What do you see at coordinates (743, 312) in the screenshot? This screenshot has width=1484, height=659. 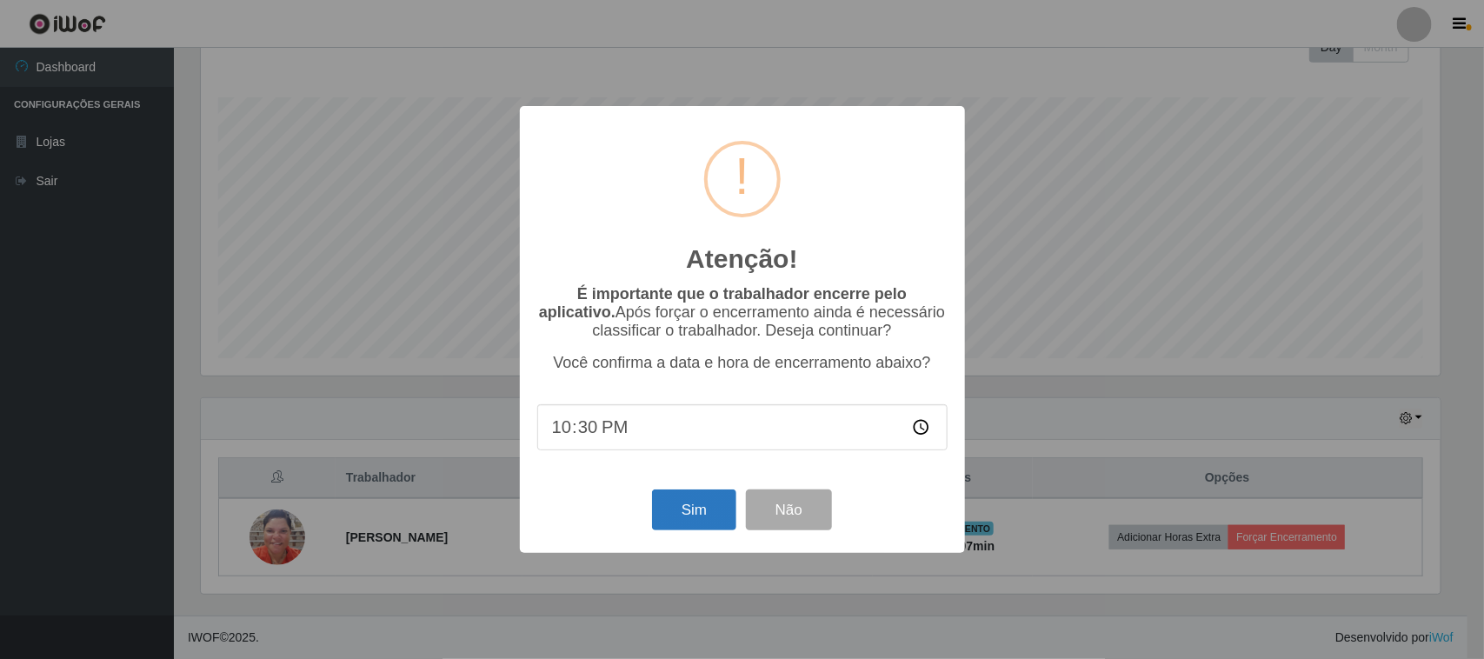 I see `p: Após forçar o encerramento ainda é necessário classificar o trabalhador. Deseja continuar?` at bounding box center [743, 312].